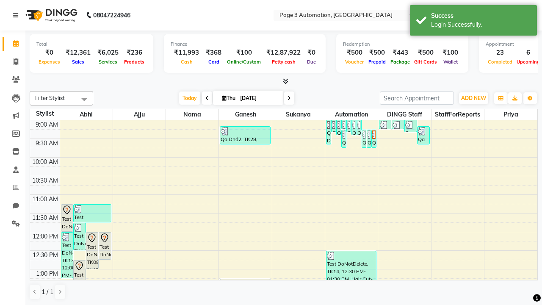 This screenshot has width=542, height=305. What do you see at coordinates (245, 135) in the screenshot?
I see `div: Qa Dnd2, TK28, 09:10 AM-09:40 AM, Hair cut Below 12 years (Boy)` at bounding box center [245, 135].